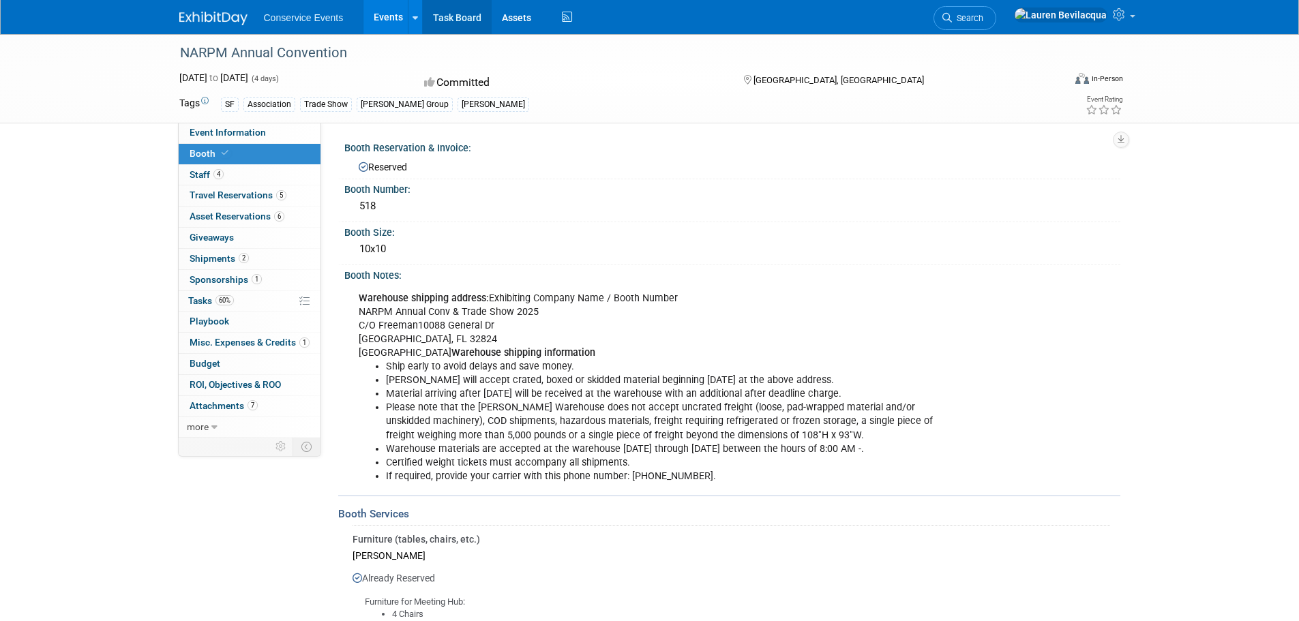  What do you see at coordinates (250, 364) in the screenshot?
I see `a: Budget` at bounding box center [250, 364].